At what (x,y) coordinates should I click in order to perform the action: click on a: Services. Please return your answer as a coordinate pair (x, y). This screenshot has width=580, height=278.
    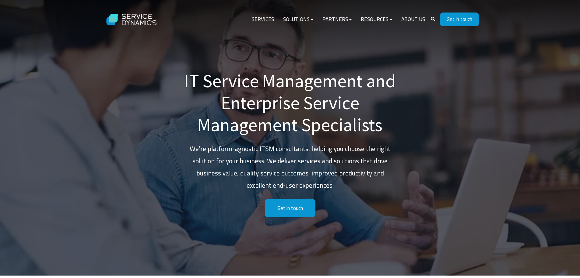
    Looking at the image, I should click on (263, 19).